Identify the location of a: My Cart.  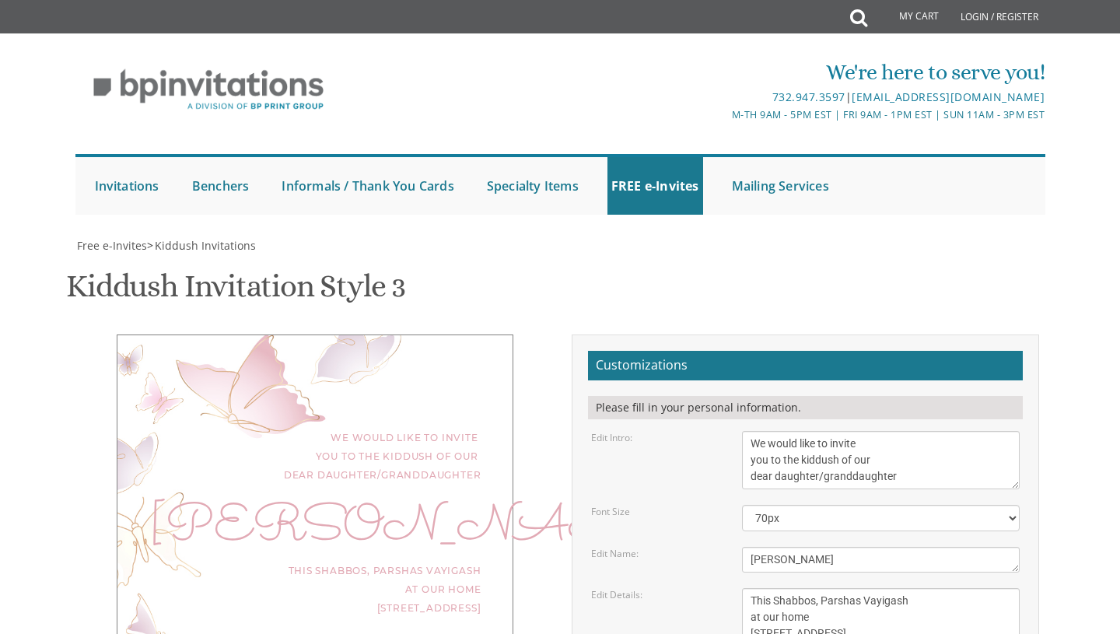
(908, 17).